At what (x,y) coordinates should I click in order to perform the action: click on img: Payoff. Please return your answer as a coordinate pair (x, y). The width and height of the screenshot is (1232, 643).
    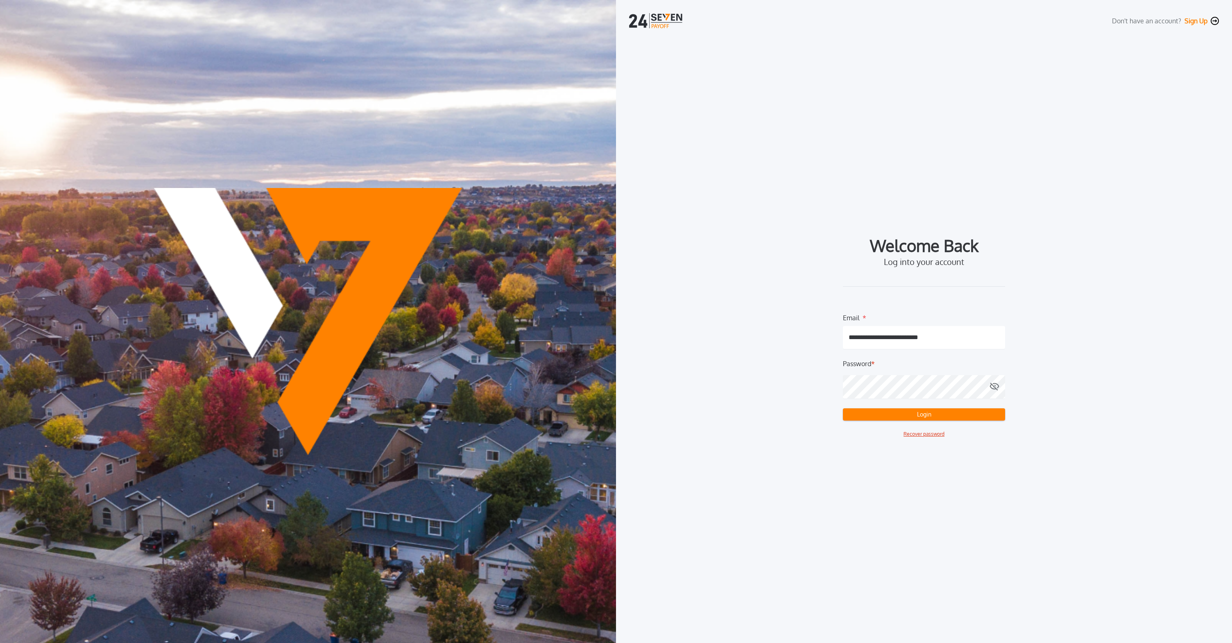
    Looking at the image, I should click on (308, 321).